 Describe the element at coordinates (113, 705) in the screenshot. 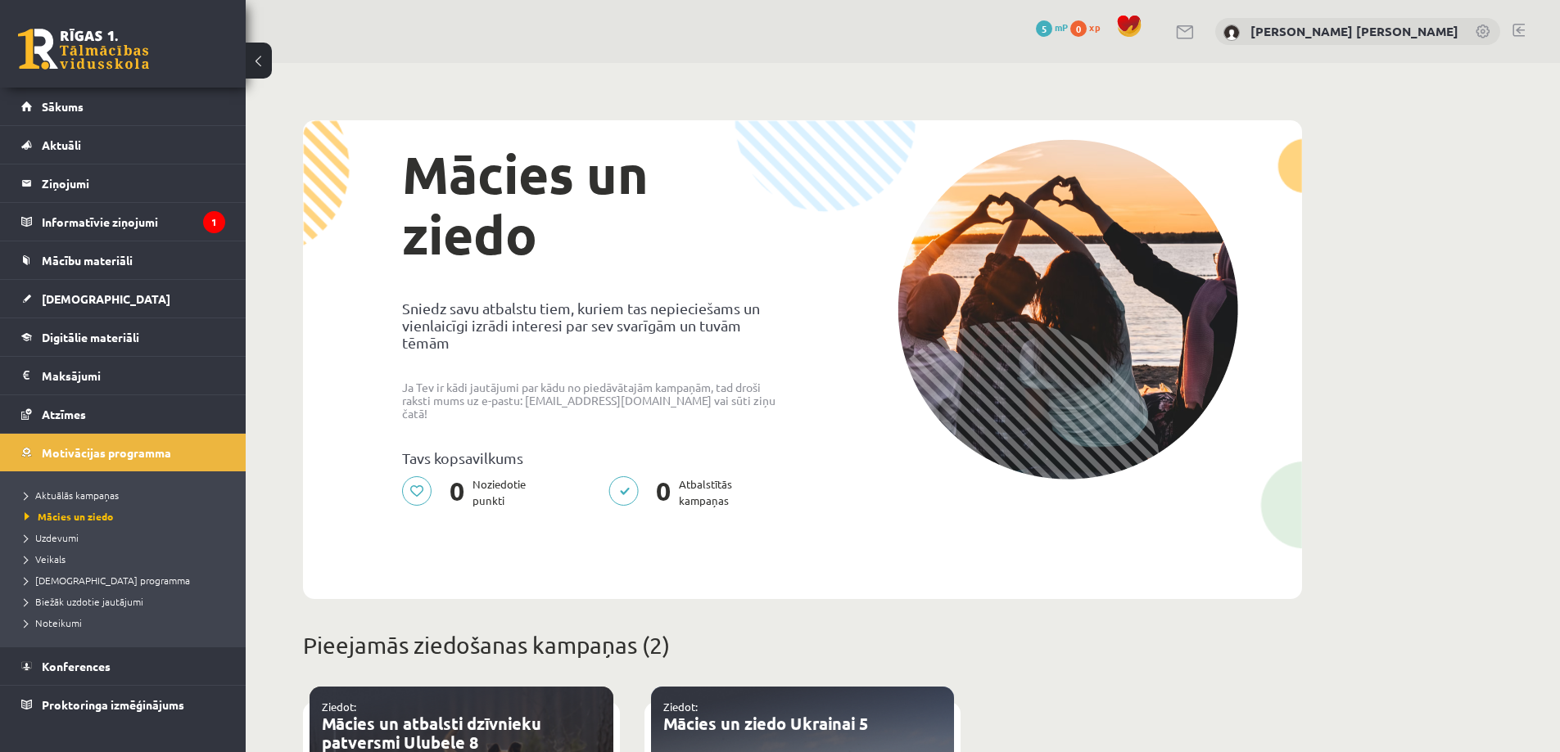

I see `span: Proktoringa izmēģinājums` at that location.